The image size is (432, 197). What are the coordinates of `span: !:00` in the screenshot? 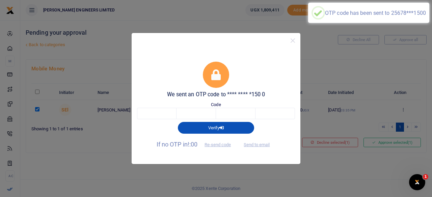 It's located at (192, 144).